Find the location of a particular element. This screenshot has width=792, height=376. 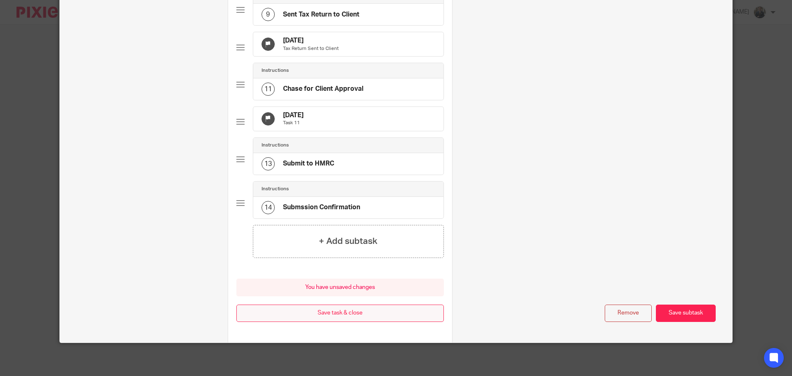

button: Save task & close is located at coordinates (340, 313).